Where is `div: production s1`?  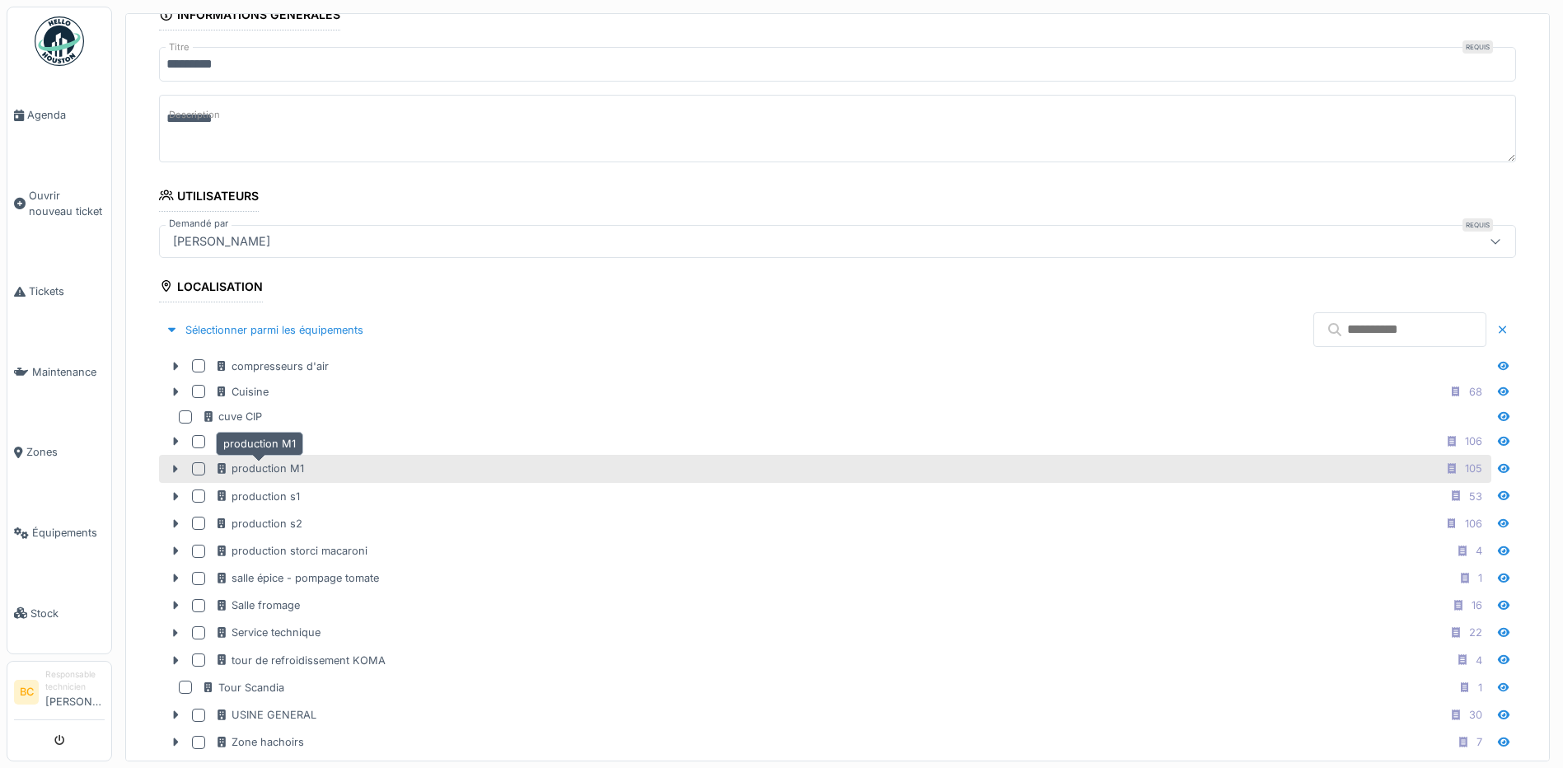
div: production s1 is located at coordinates (257, 496).